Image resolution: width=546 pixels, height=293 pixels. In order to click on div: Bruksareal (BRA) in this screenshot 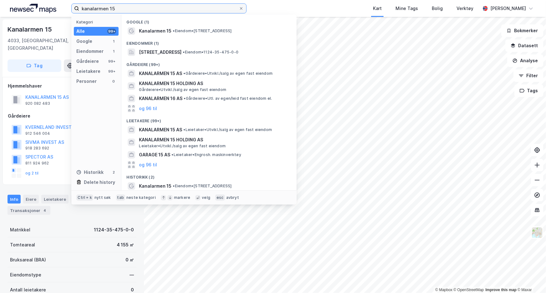, I will do `click(28, 260)`.